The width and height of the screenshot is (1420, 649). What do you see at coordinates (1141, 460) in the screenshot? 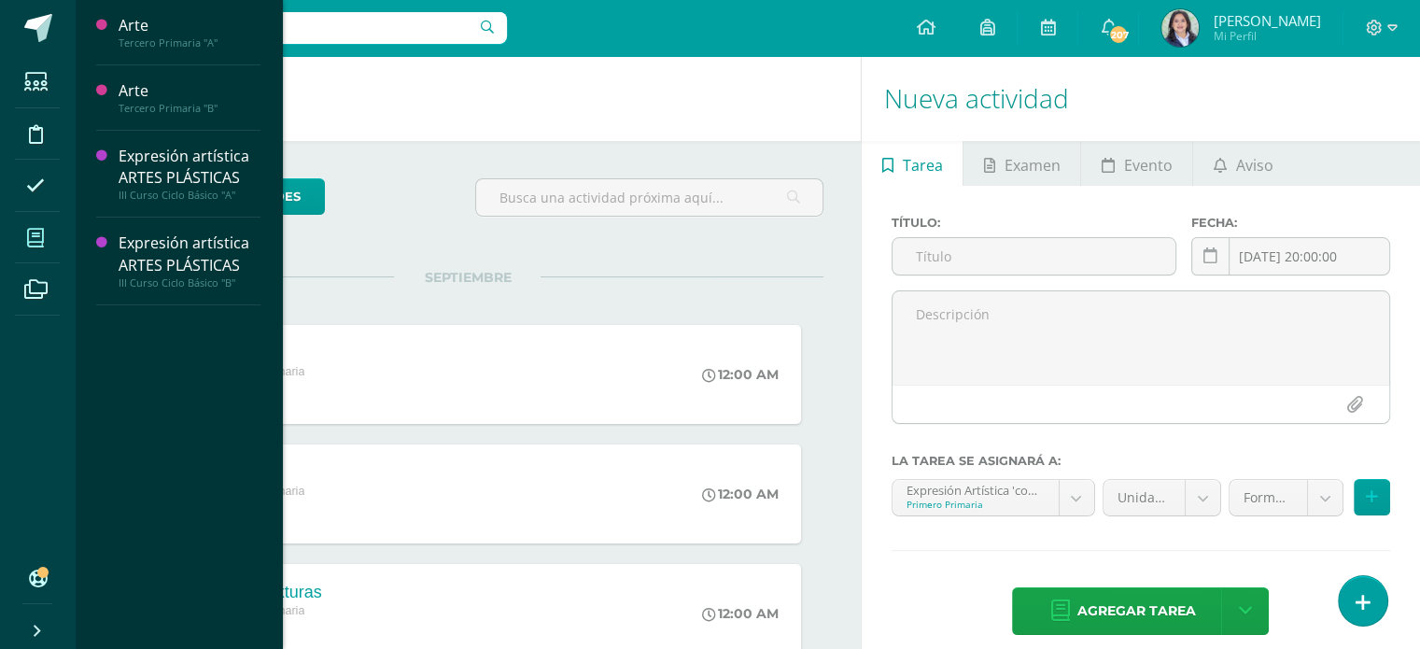
I see `label: La tarea se asignará a:` at bounding box center [1141, 460].